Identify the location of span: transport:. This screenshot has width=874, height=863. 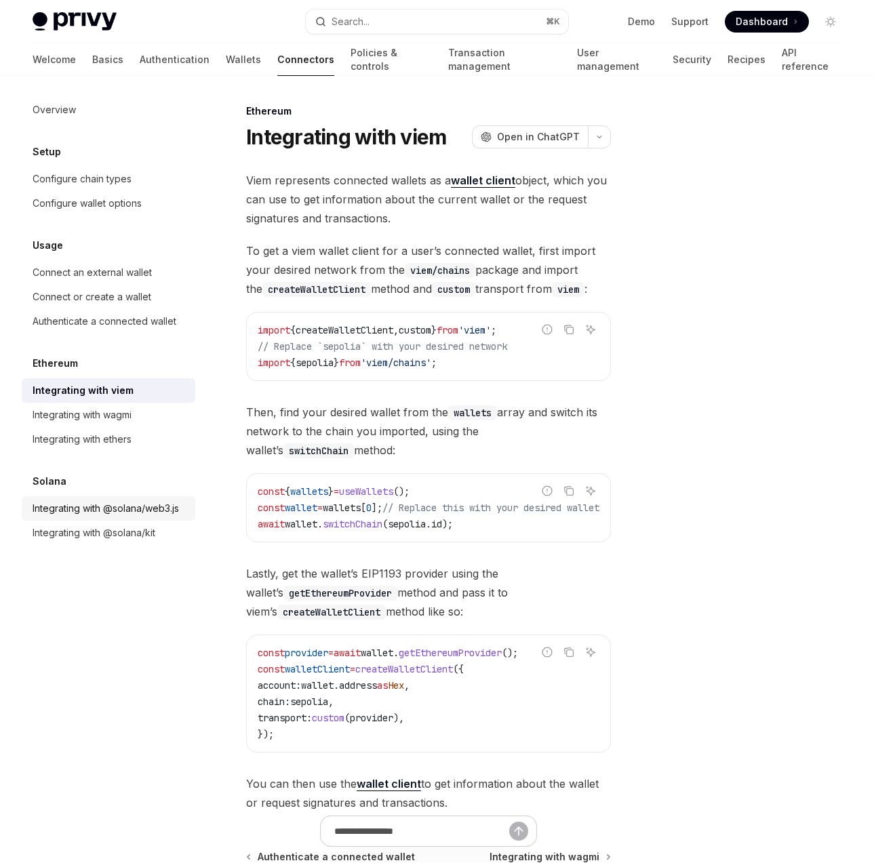
(285, 718).